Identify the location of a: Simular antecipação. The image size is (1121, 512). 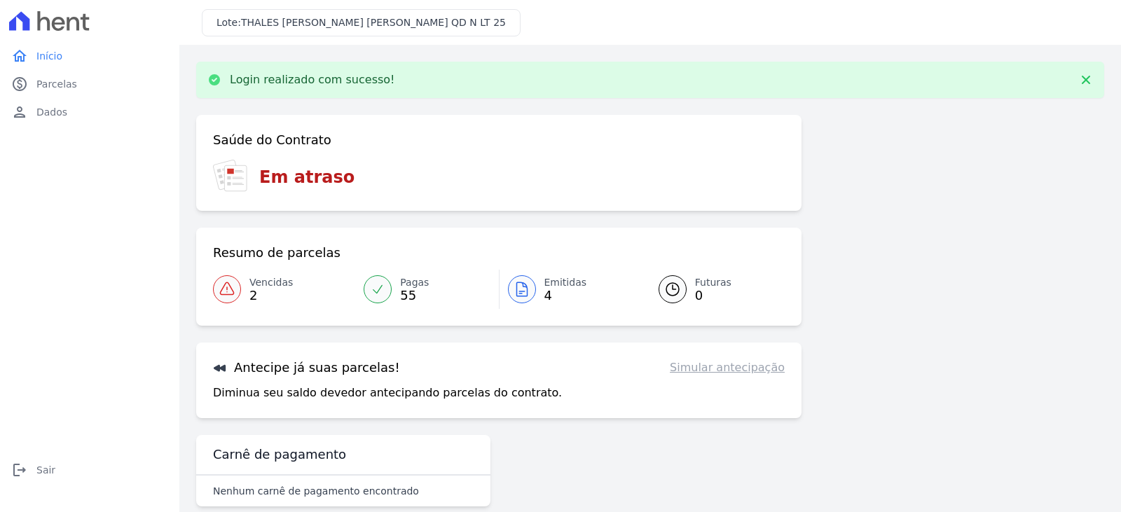
(727, 368).